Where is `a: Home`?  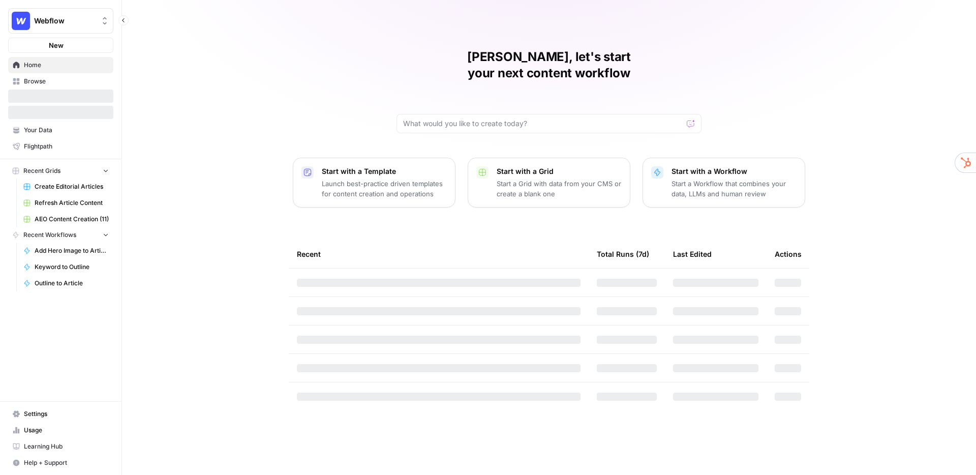
a: Home is located at coordinates (60, 65).